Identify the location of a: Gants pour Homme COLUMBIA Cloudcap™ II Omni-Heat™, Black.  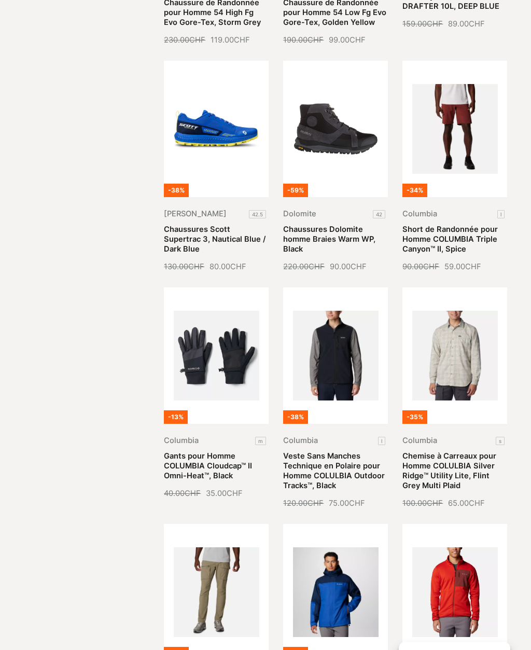
(208, 466).